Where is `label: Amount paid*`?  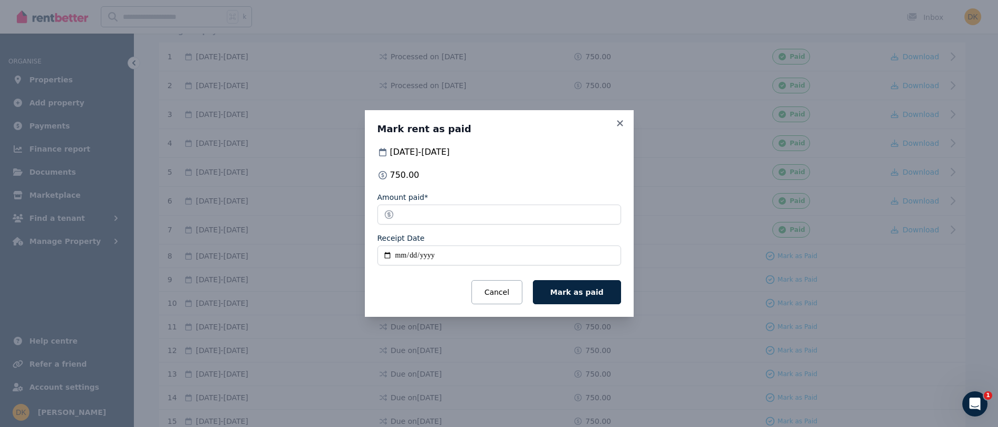 label: Amount paid* is located at coordinates (403, 197).